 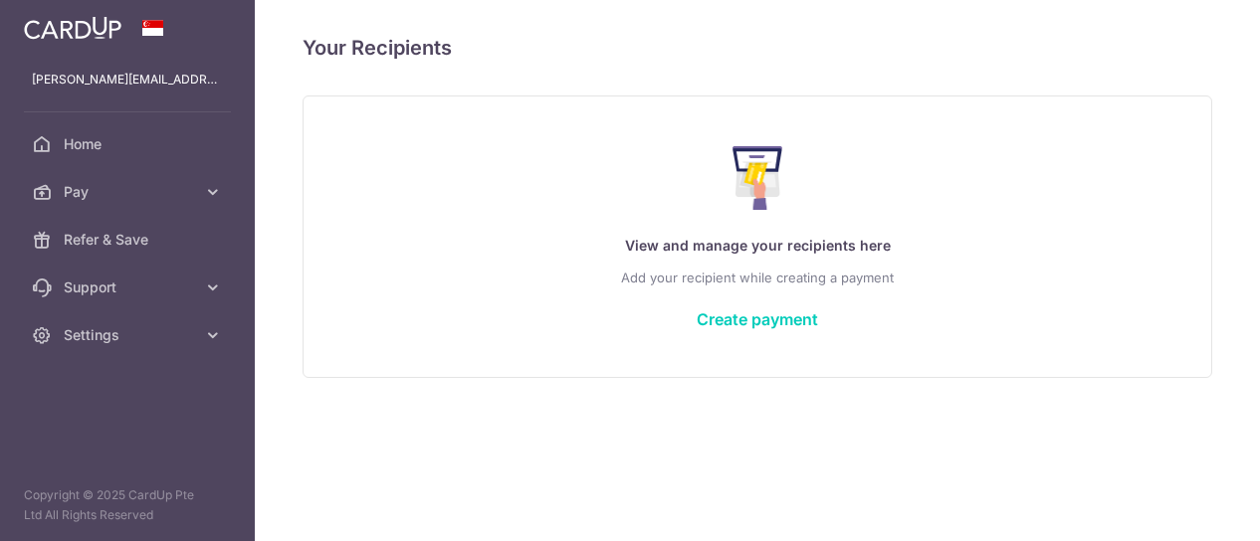 What do you see at coordinates (129, 240) in the screenshot?
I see `span: Refer & Save` at bounding box center [129, 240].